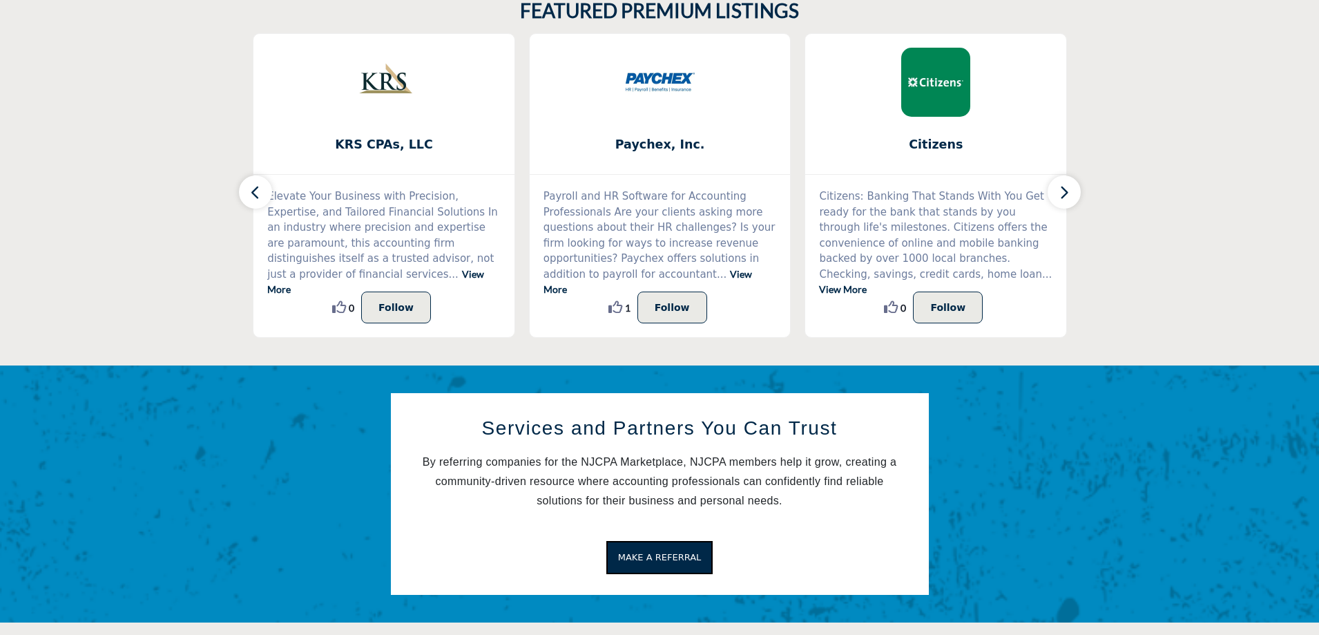 The height and width of the screenshot is (635, 1319). What do you see at coordinates (384, 82) in the screenshot?
I see `img: KRS CPAs, LLC` at bounding box center [384, 82].